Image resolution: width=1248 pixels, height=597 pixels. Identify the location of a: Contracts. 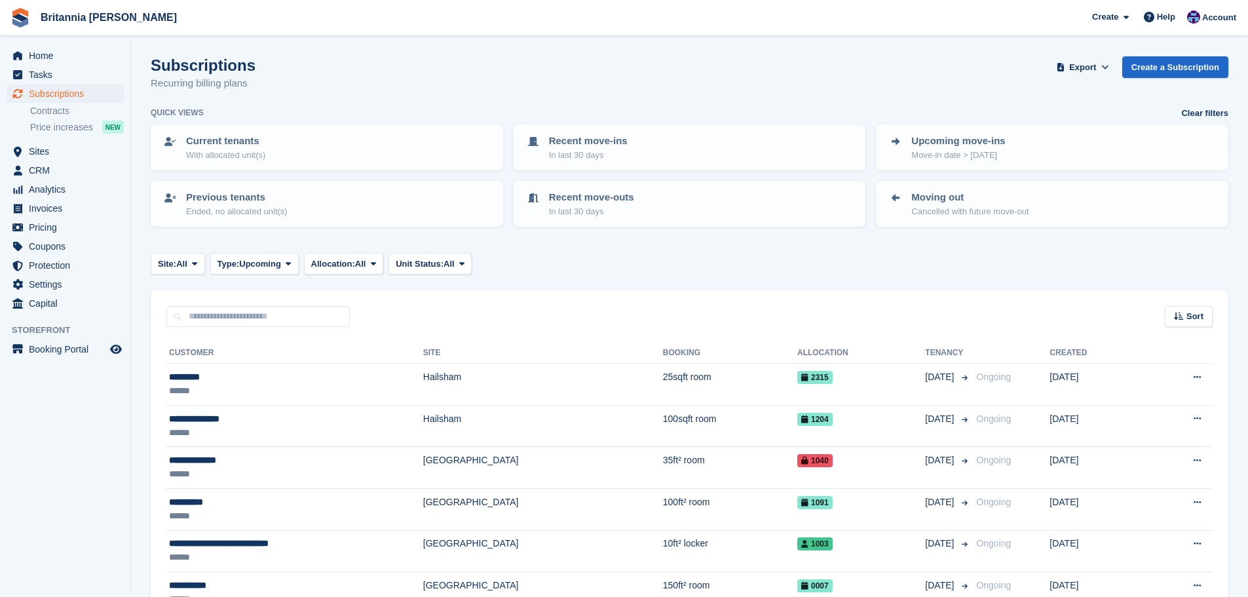
(77, 111).